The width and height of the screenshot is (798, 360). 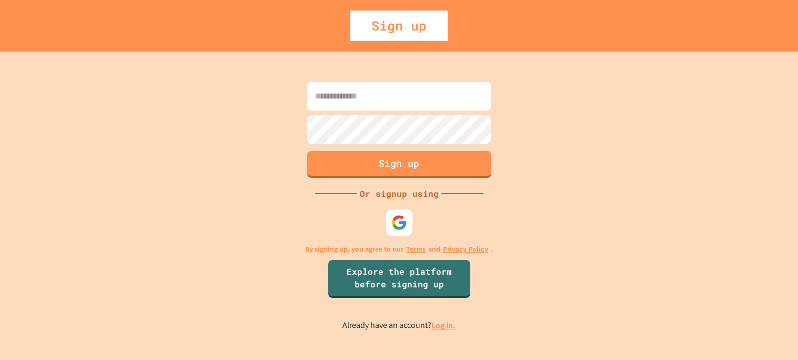 What do you see at coordinates (399, 194) in the screenshot?
I see `div: Or signup using` at bounding box center [399, 194].